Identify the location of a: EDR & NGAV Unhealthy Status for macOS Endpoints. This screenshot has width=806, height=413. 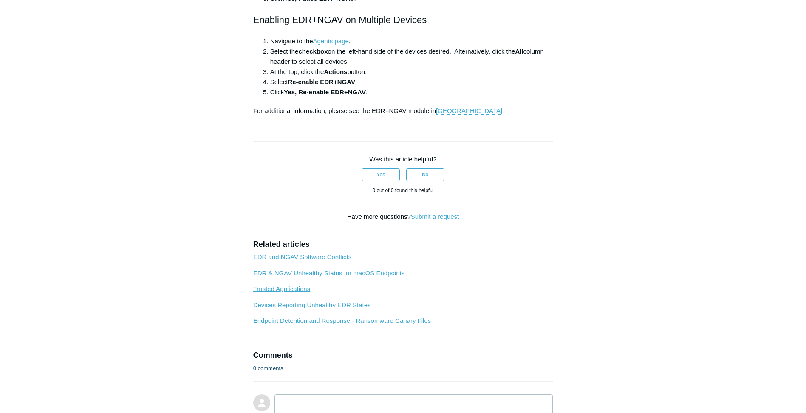
(329, 273).